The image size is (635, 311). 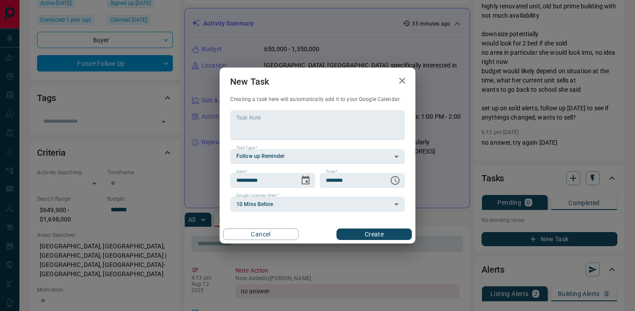 What do you see at coordinates (317, 99) in the screenshot?
I see `p: Creating a task here will automatically add it to your Google Calendar.` at bounding box center [317, 99].